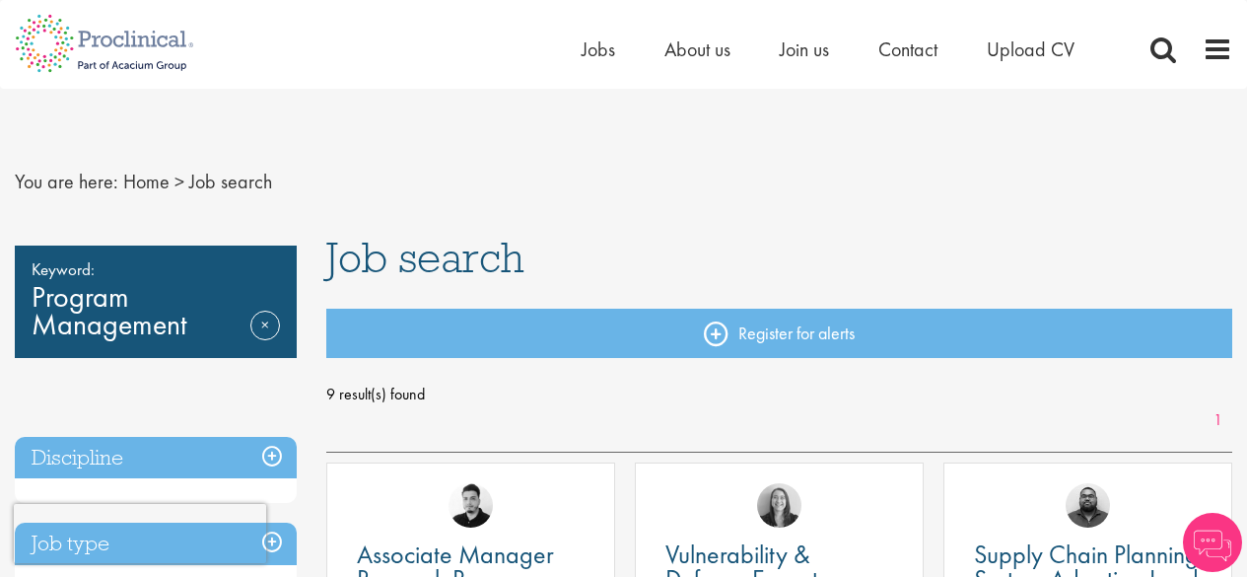 The width and height of the screenshot is (1247, 577). Describe the element at coordinates (1087, 505) in the screenshot. I see `a: Ashley Bennett` at that location.